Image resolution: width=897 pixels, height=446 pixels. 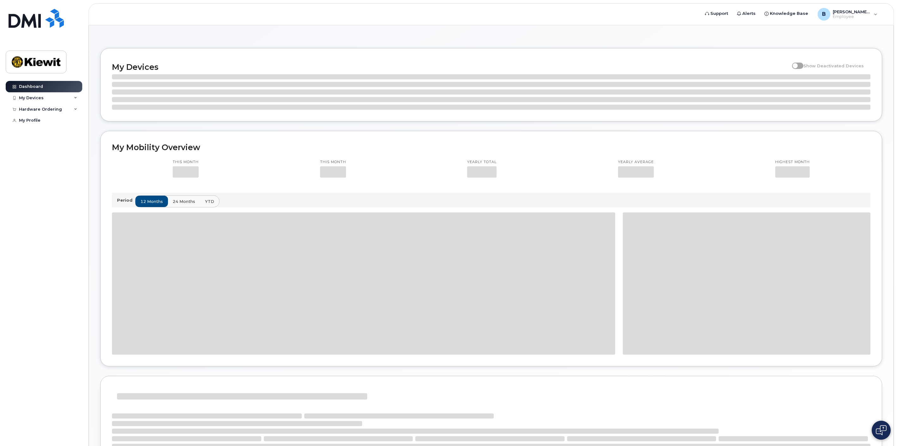 I want to click on p: Yearly total, so click(x=482, y=162).